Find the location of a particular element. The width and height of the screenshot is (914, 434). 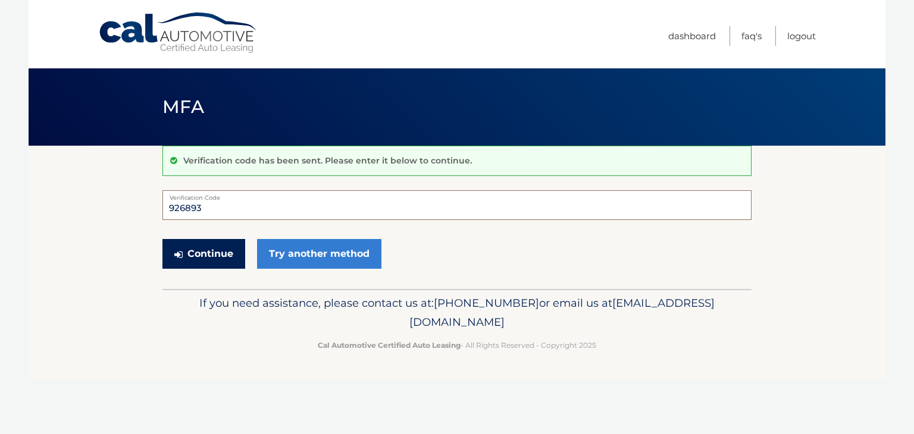

a: Logout is located at coordinates (802, 36).